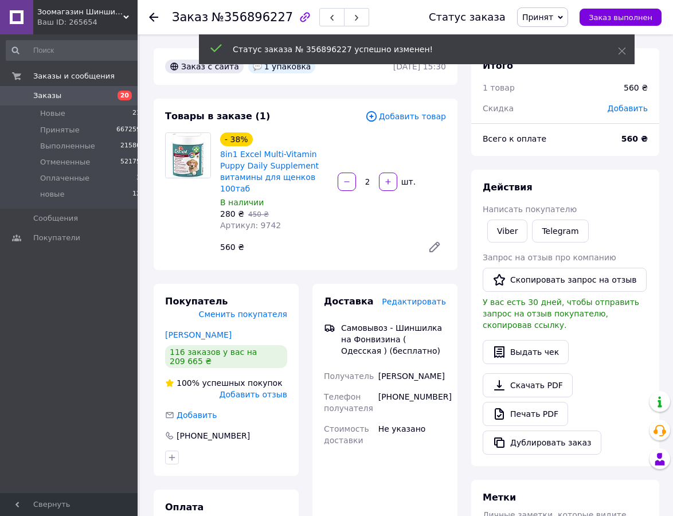 The image size is (673, 516). What do you see at coordinates (411, 49) in the screenshot?
I see `div: Статус заказа № 356896227 успешно изменен!` at bounding box center [411, 49].